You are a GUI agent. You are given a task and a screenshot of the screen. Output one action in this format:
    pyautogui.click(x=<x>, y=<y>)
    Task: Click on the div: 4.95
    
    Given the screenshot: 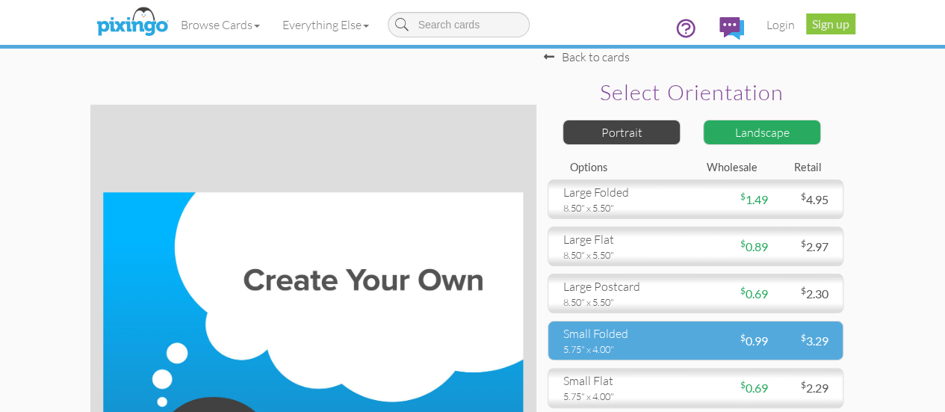 What is the action you would take?
    pyautogui.click(x=803, y=199)
    